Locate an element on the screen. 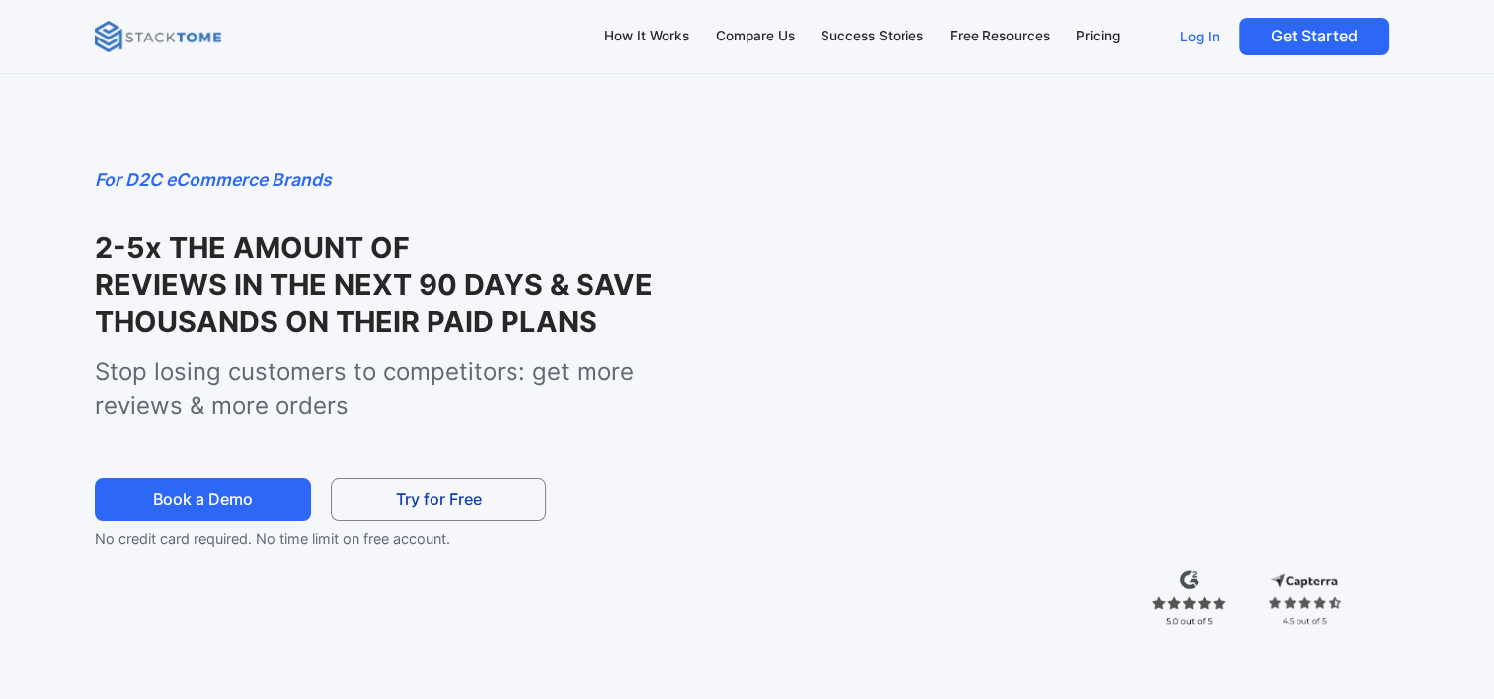  strong: 2-5x THE AMOUNT OF is located at coordinates (252, 247).